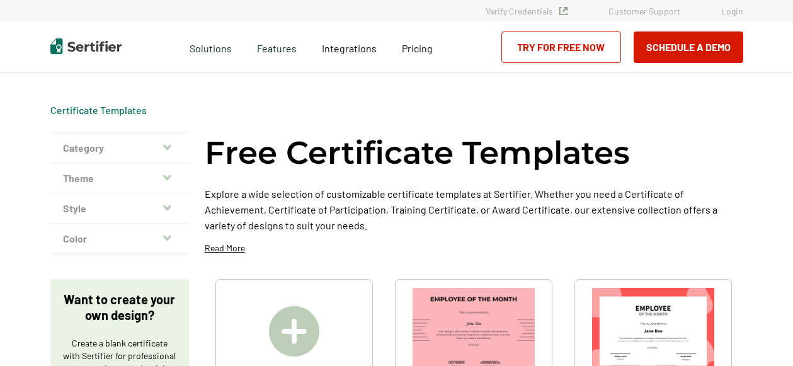  I want to click on span: Pricing, so click(417, 48).